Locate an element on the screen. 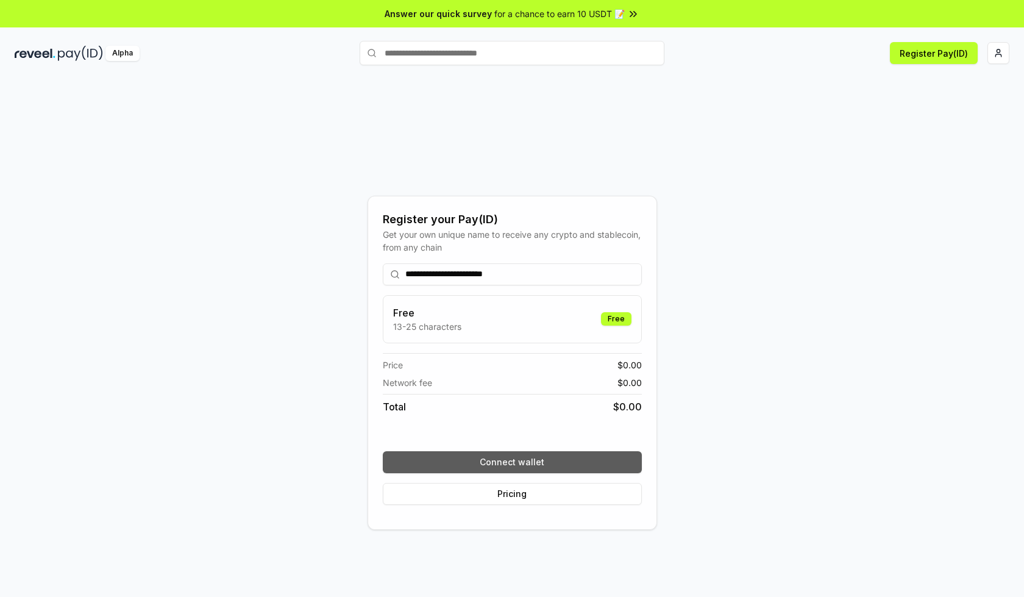 This screenshot has width=1024, height=597. span: Total is located at coordinates (394, 406).